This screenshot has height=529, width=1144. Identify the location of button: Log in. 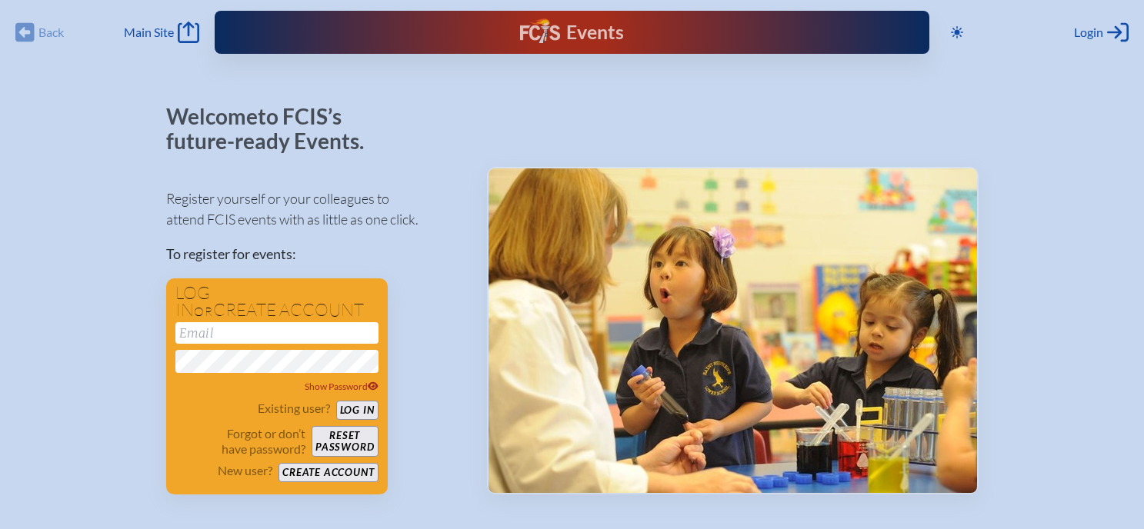
(357, 410).